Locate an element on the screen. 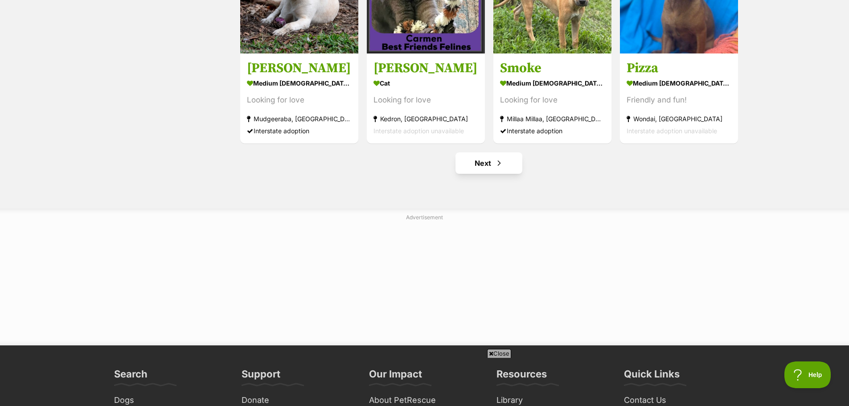 This screenshot has width=849, height=406. h3: Search is located at coordinates (131, 377).